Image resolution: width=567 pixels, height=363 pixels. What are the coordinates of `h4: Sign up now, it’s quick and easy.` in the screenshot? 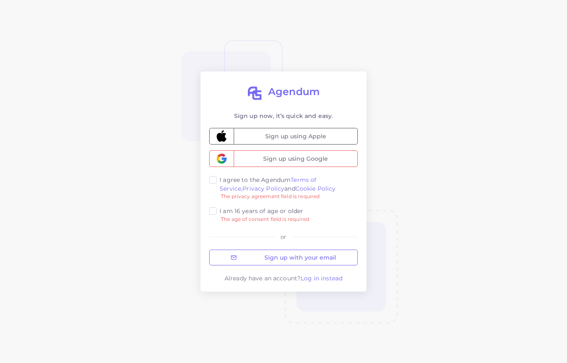 It's located at (284, 116).